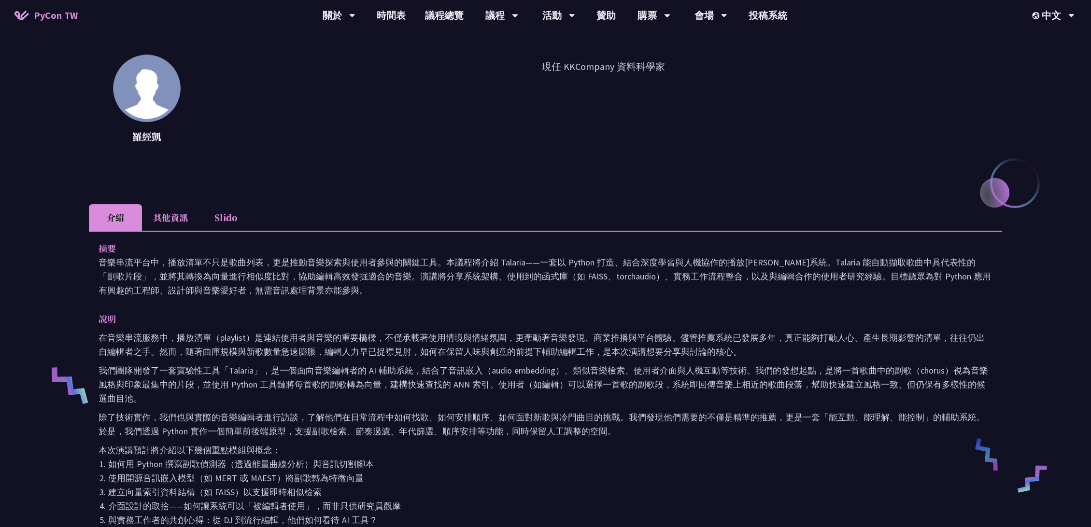 Image resolution: width=1091 pixels, height=527 pixels. Describe the element at coordinates (56, 15) in the screenshot. I see `span: PyCon TW` at that location.